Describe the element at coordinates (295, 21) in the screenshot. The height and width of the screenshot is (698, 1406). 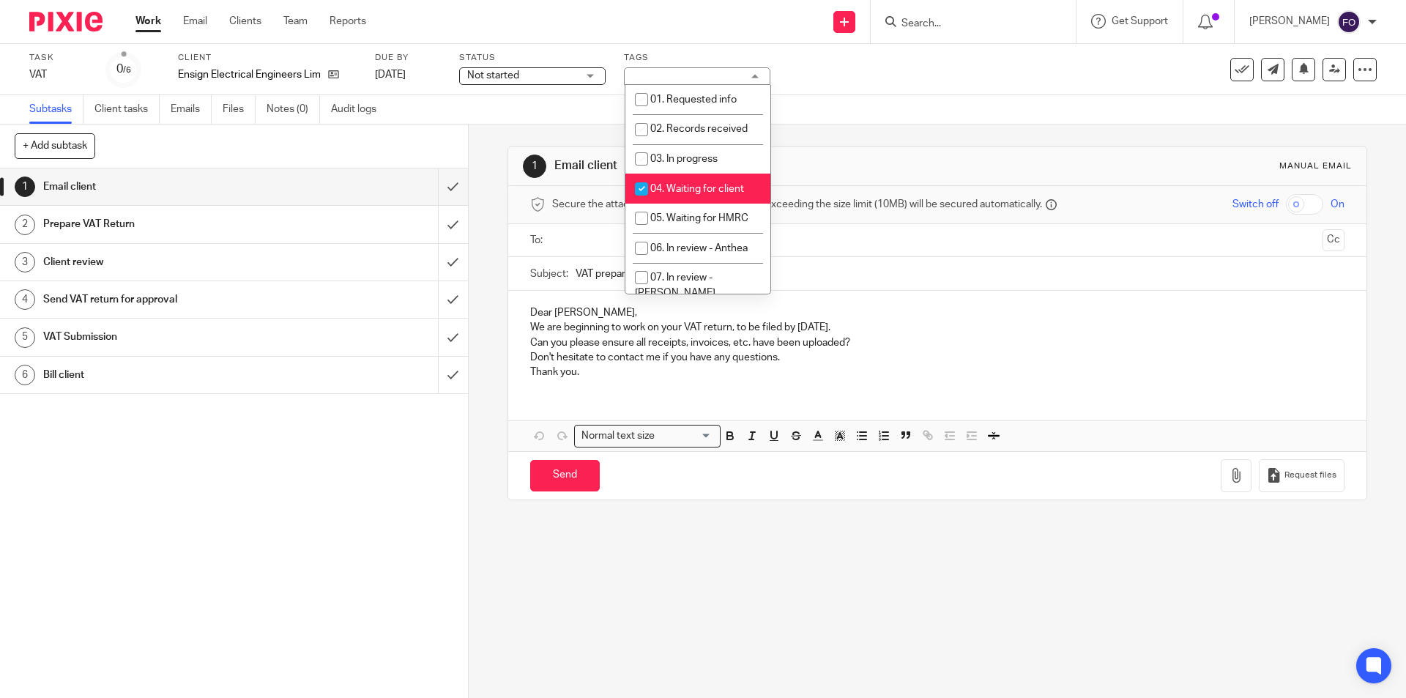
I see `a: Team` at that location.